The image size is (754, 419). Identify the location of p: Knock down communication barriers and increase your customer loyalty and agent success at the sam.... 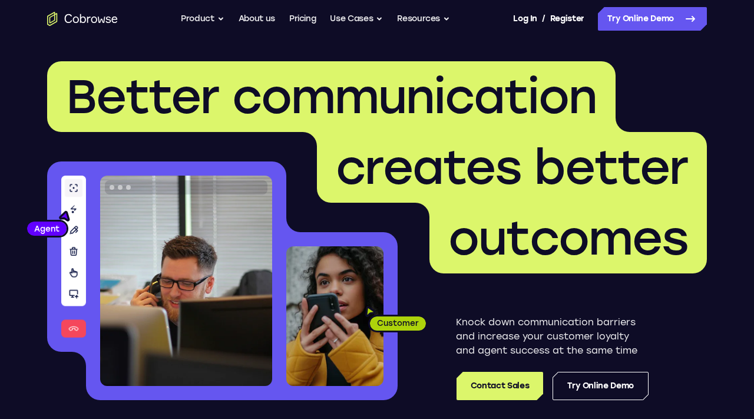
(552, 336).